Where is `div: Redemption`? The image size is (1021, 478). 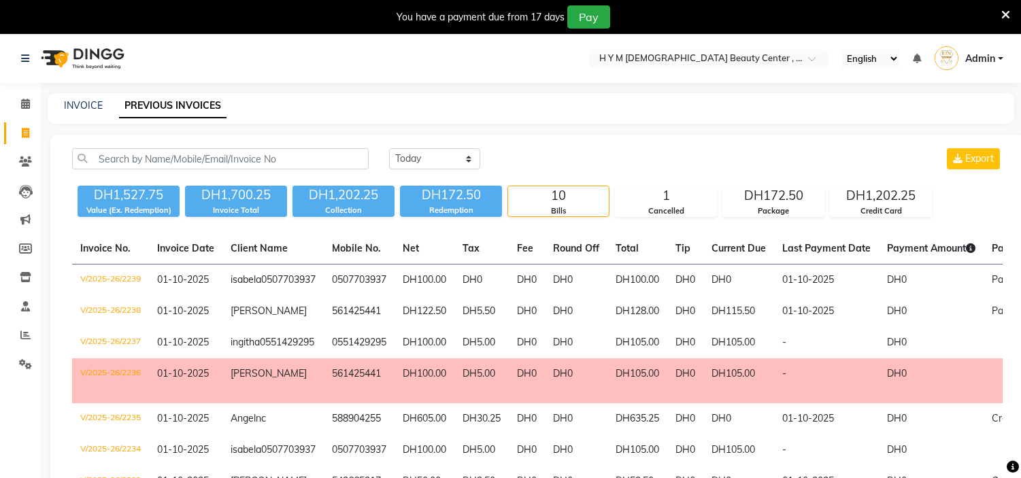 div: Redemption is located at coordinates (451, 210).